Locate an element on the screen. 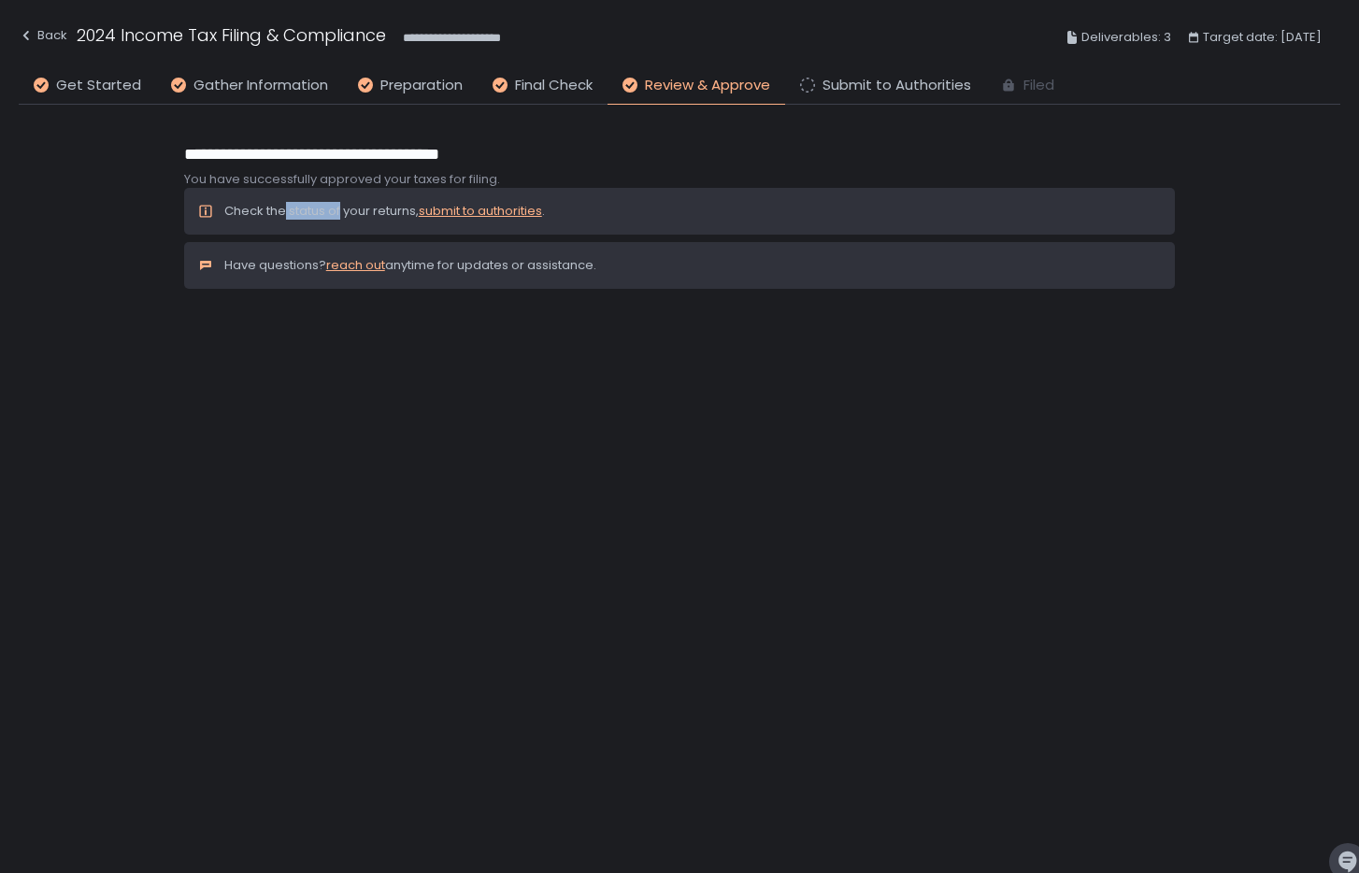 This screenshot has width=1359, height=873. span: Get Started is located at coordinates (98, 85).